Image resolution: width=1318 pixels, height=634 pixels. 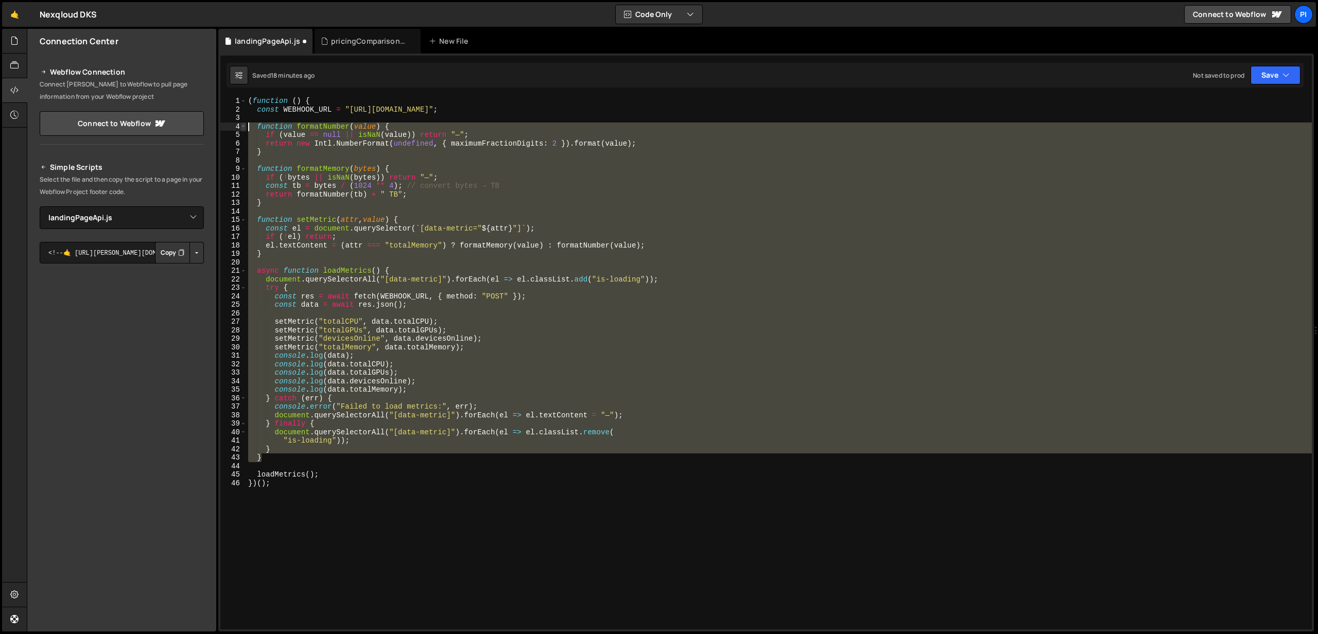 I want to click on div: 4, so click(x=233, y=127).